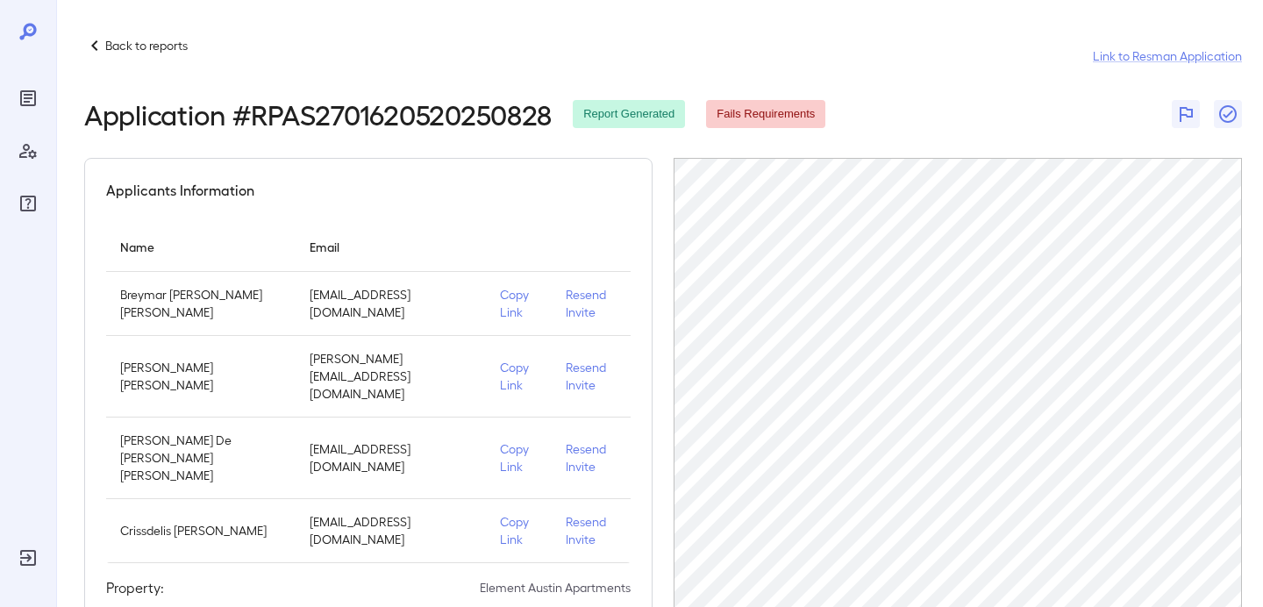 The width and height of the screenshot is (1263, 607). What do you see at coordinates (180, 190) in the screenshot?
I see `h5: Applicants Information` at bounding box center [180, 190].